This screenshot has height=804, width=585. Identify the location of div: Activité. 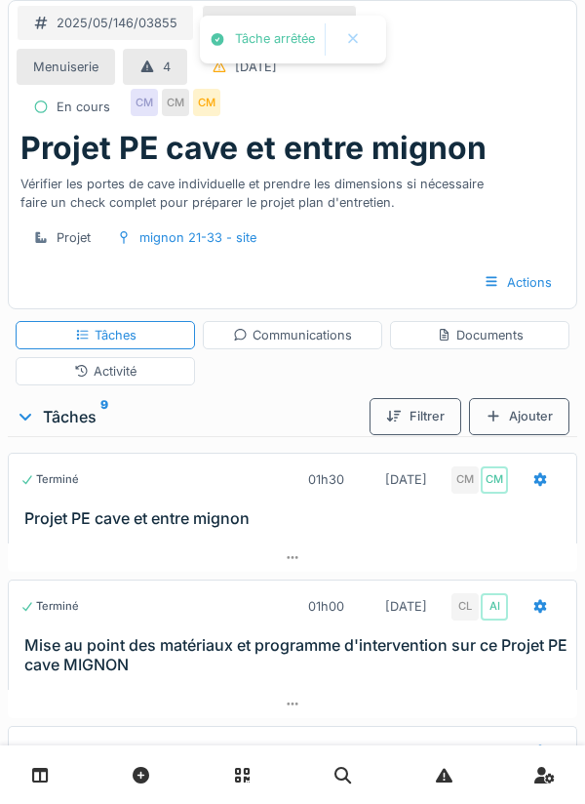
(105, 371).